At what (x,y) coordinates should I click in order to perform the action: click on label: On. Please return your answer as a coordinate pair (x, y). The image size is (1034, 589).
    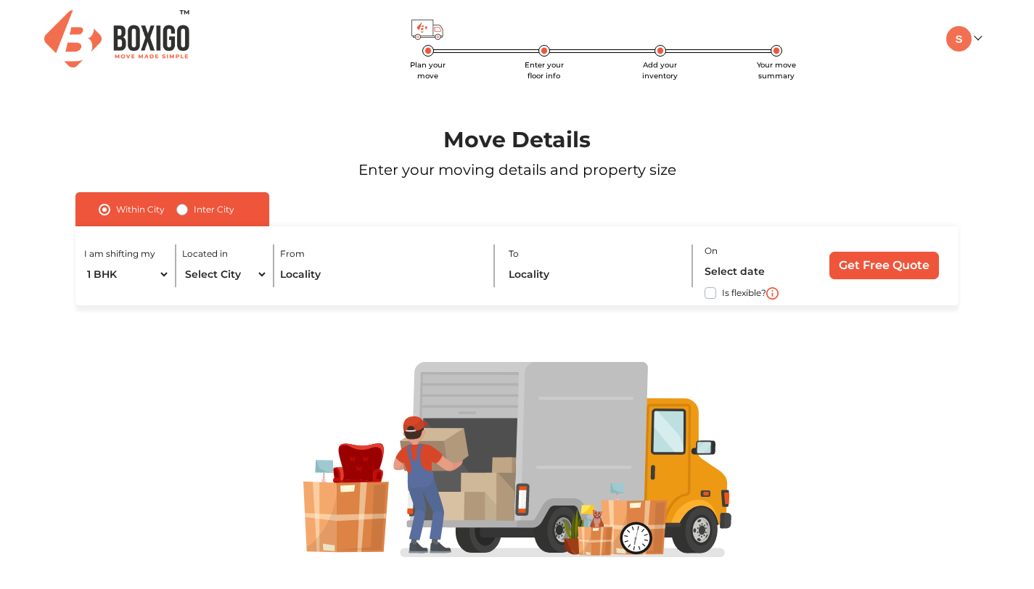
    Looking at the image, I should click on (711, 251).